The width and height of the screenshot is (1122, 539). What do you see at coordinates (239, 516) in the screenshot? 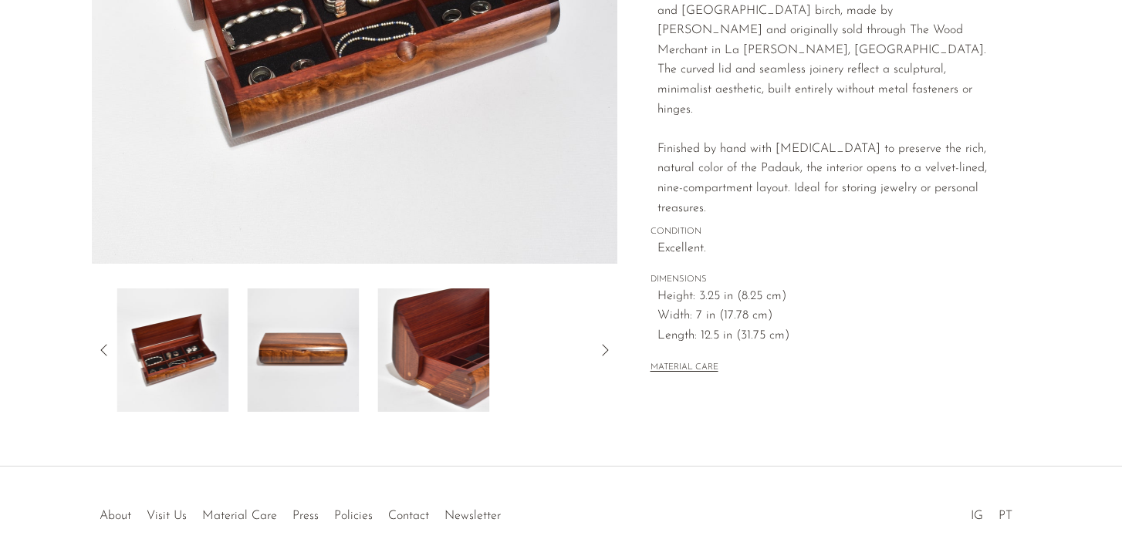
I see `a: Material Care` at bounding box center [239, 516].